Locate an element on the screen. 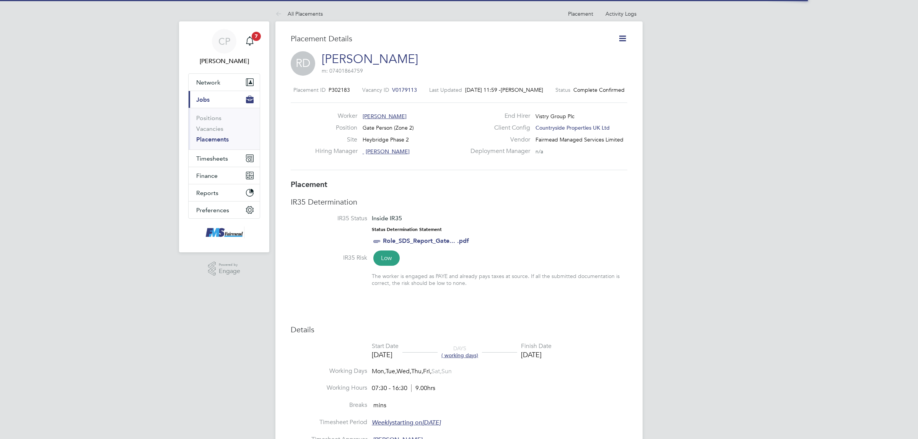  a: All Placements is located at coordinates (299, 14).